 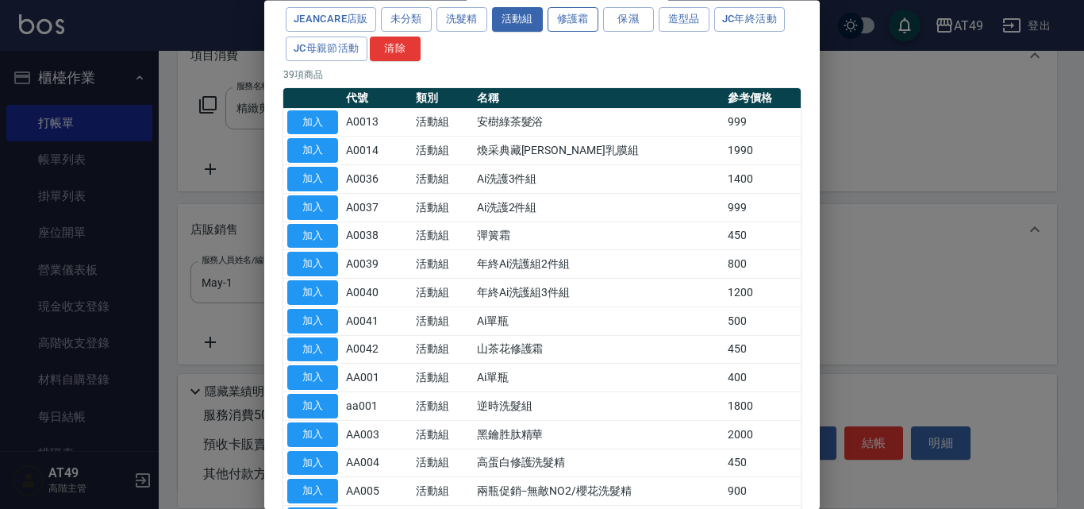 What do you see at coordinates (598, 435) in the screenshot?
I see `td: 黑鑰胜肽精華` at bounding box center [598, 435].